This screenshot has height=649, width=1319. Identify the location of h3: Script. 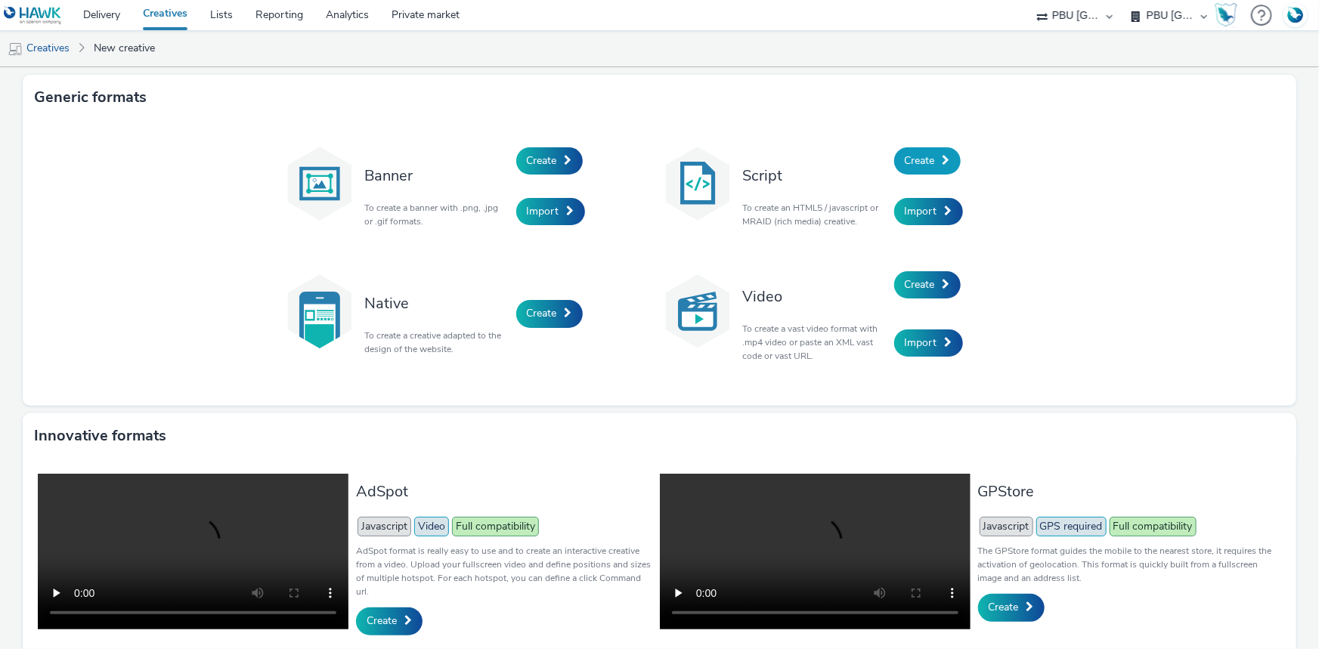
(815, 175).